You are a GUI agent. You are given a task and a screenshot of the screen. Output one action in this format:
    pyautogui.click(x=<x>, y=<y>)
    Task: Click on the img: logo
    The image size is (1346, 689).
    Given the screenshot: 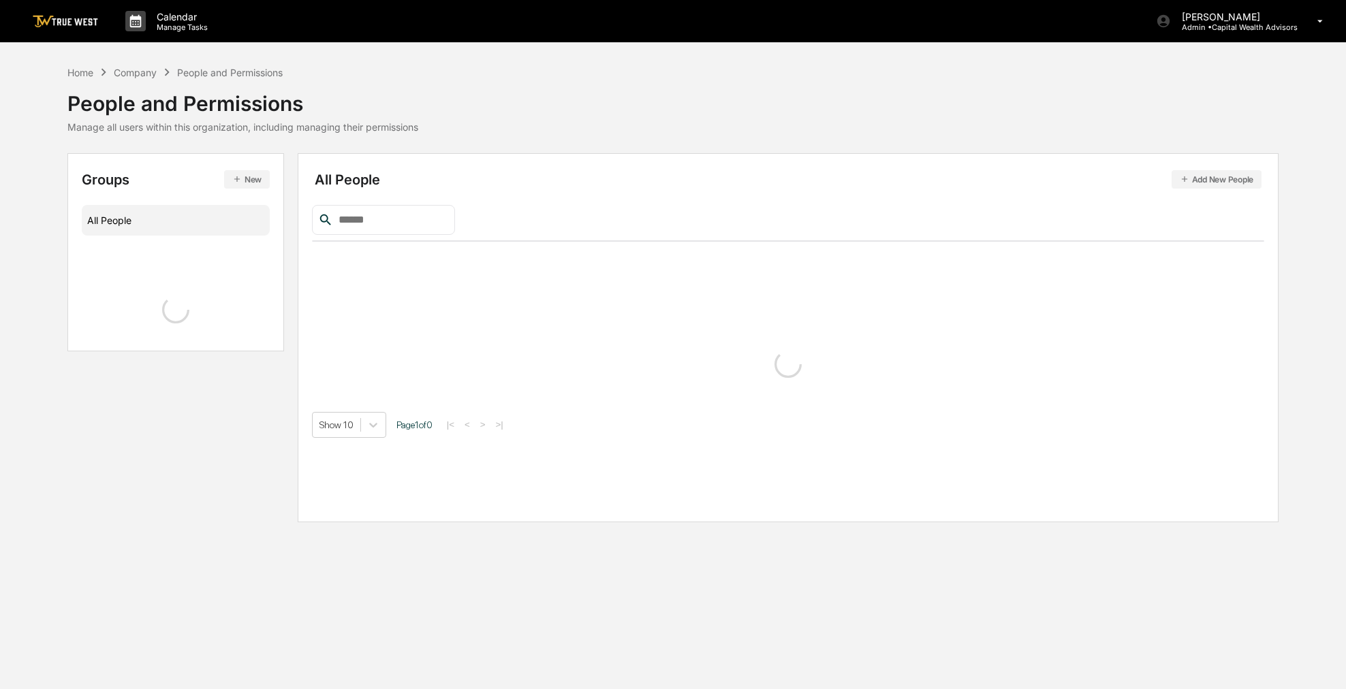 What is the action you would take?
    pyautogui.click(x=65, y=21)
    